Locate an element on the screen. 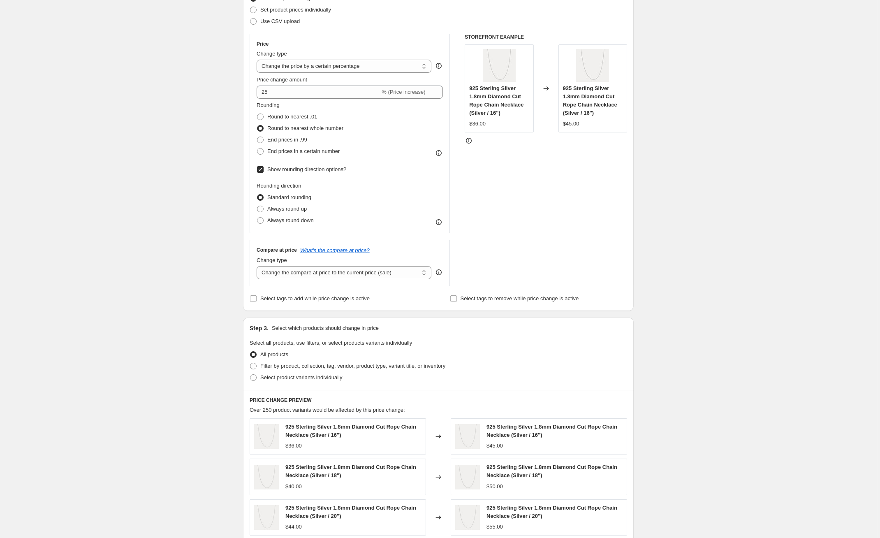  h2: Step 3. is located at coordinates (259, 328).